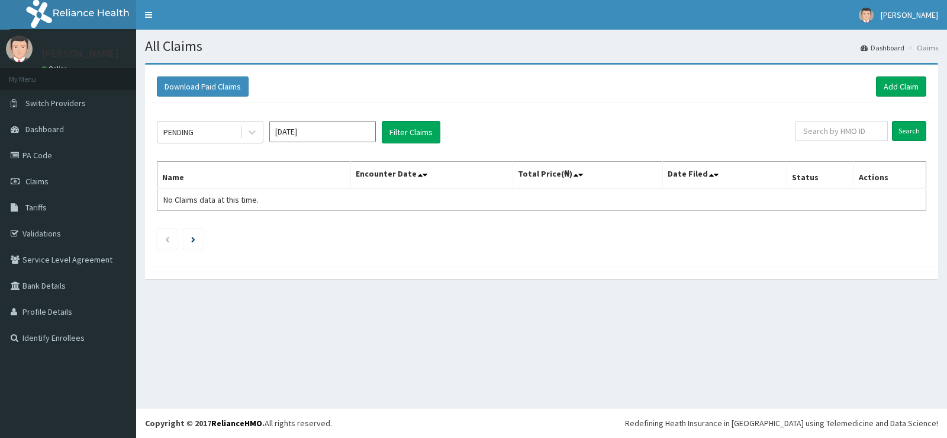  Describe the element at coordinates (203, 86) in the screenshot. I see `button: Download Paid Claims` at that location.